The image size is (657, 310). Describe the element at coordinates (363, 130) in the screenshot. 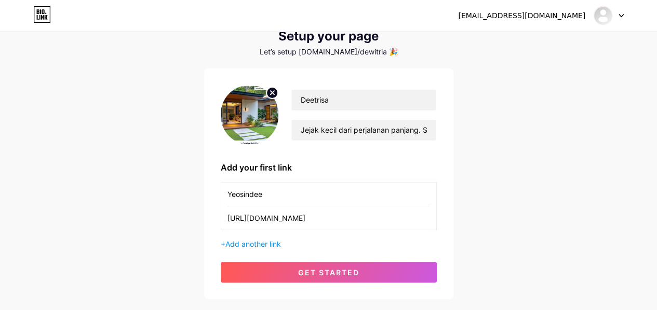

I see `input: bio` at that location.